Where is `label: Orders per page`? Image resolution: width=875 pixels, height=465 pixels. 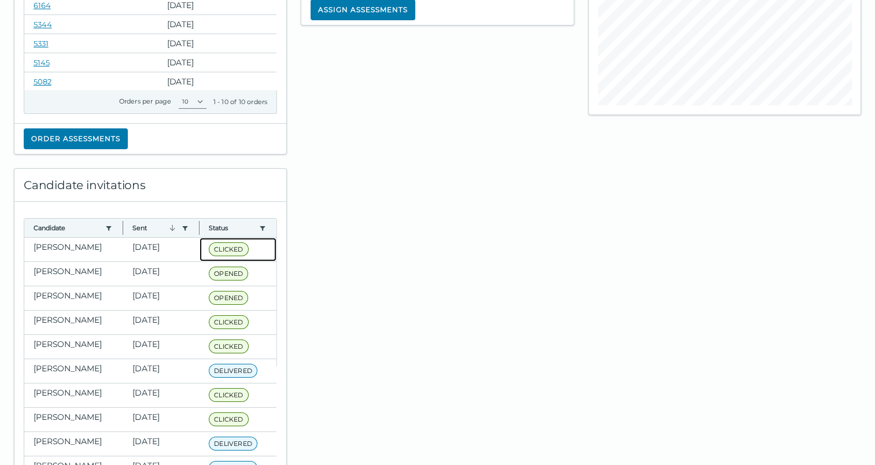
label: Orders per page is located at coordinates (145, 101).